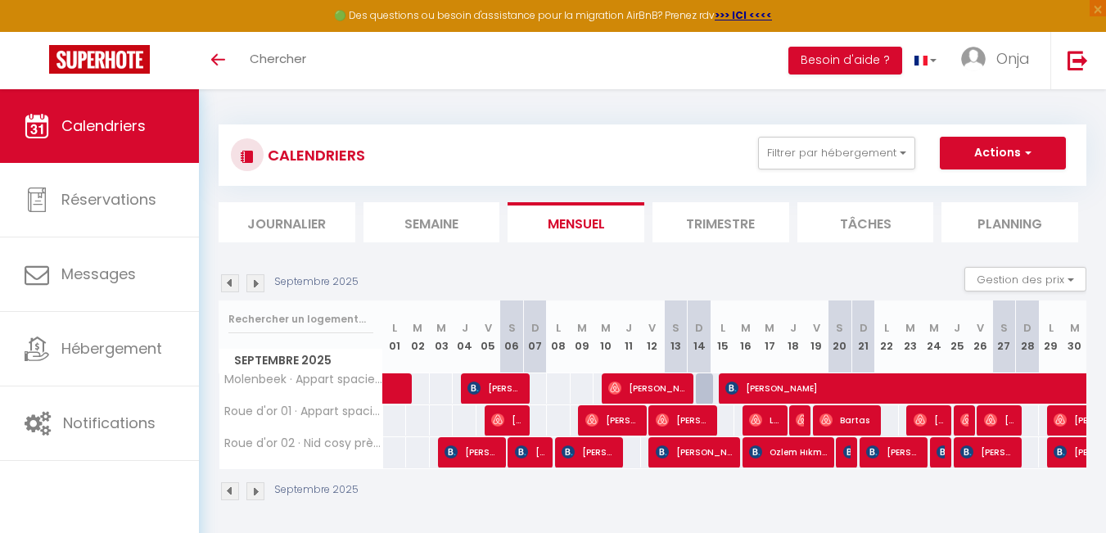 The width and height of the screenshot is (1106, 533). What do you see at coordinates (301, 360) in the screenshot?
I see `span: Septembre 2025` at bounding box center [301, 360].